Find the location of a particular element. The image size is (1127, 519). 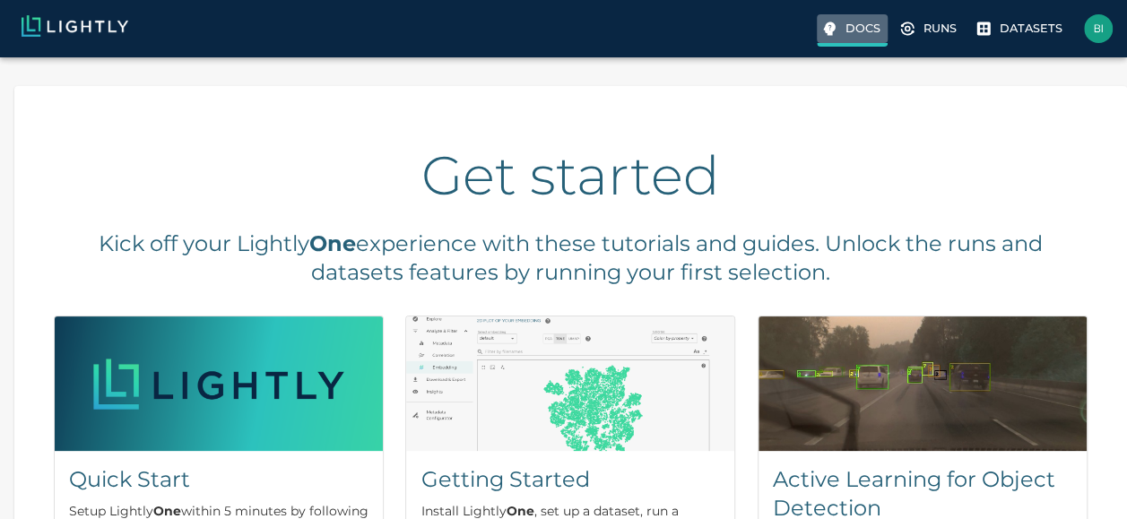

p: Docs is located at coordinates (863, 28).